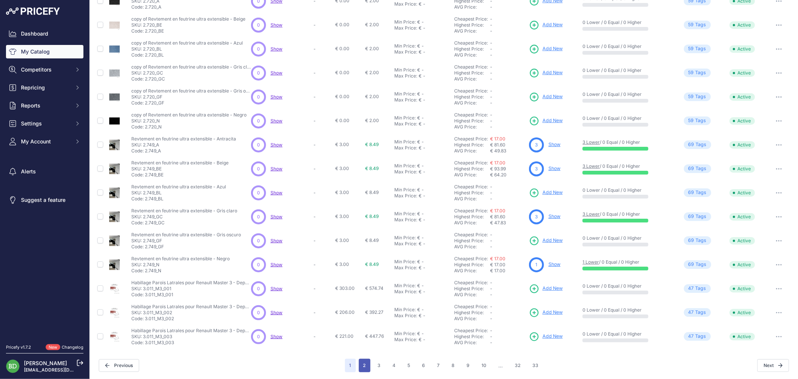 This screenshot has height=379, width=798. What do you see at coordinates (372, 168) in the screenshot?
I see `span: € 8.49` at bounding box center [372, 168].